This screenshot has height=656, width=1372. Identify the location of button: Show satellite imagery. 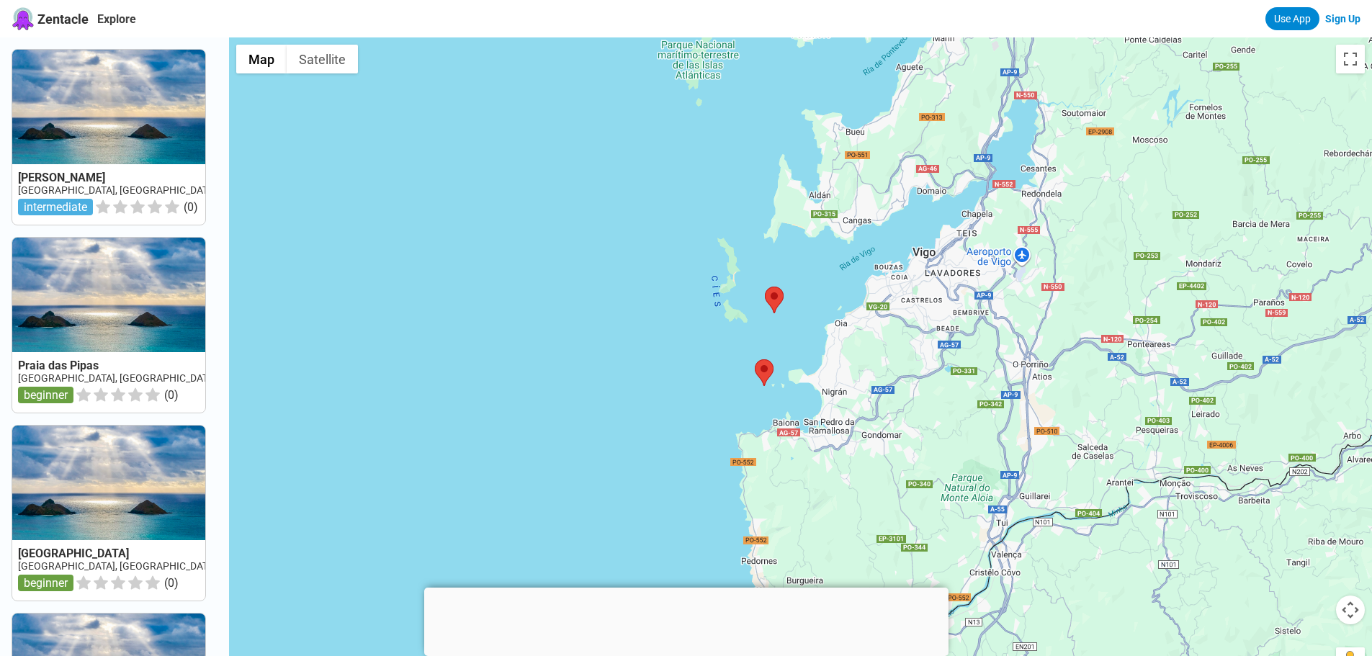
(322, 59).